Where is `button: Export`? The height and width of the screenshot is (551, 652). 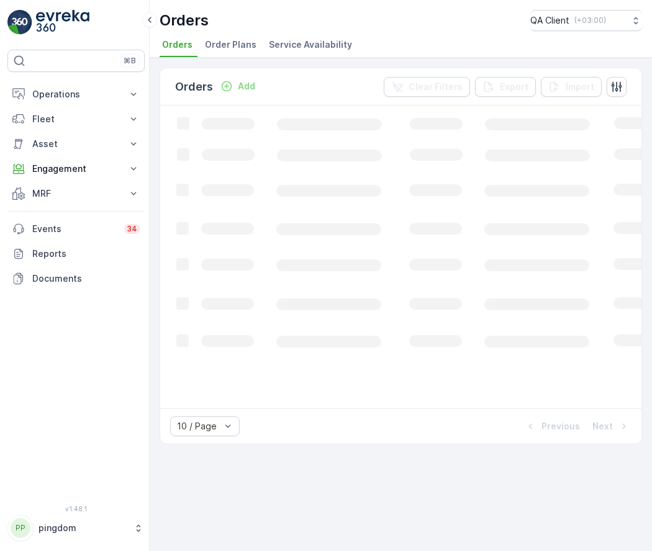
button: Export is located at coordinates (505, 87).